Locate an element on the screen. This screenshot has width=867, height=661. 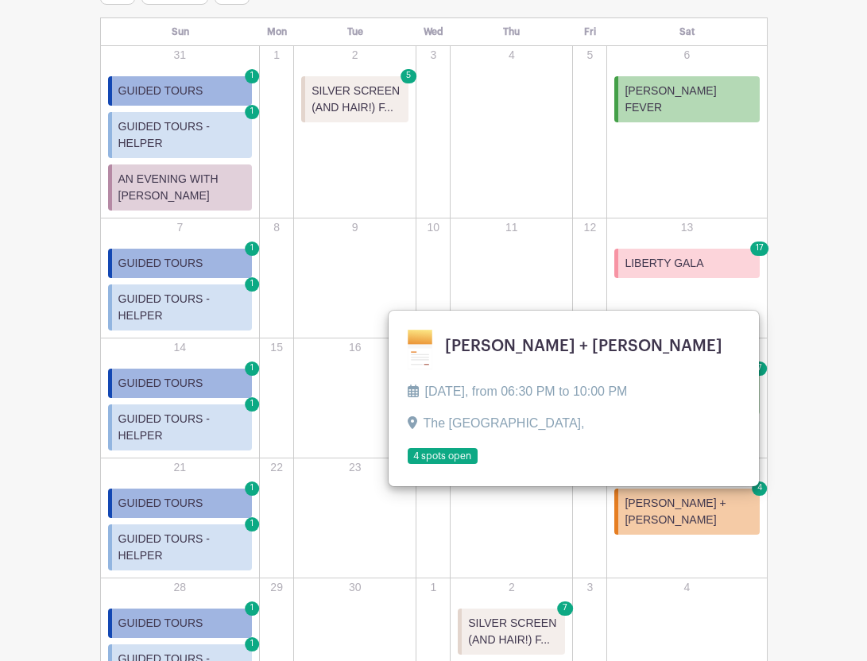
p: 10 is located at coordinates (433, 227).